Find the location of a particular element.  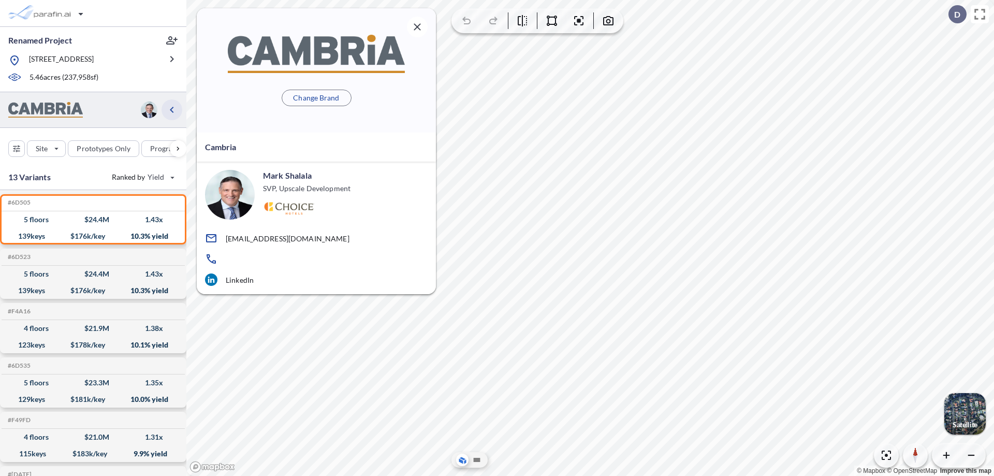

a: Mapbox homepage is located at coordinates (212, 467).